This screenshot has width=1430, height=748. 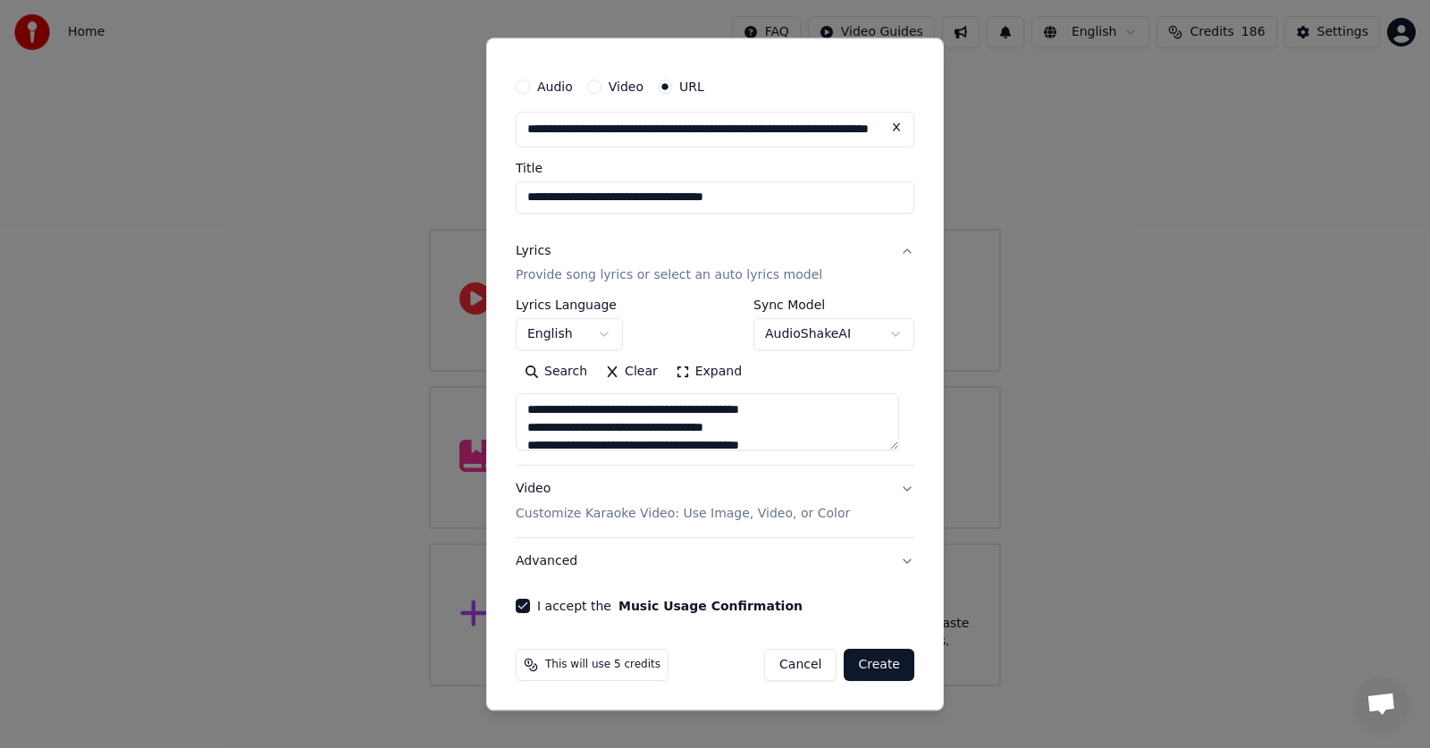 What do you see at coordinates (555, 87) in the screenshot?
I see `label: Audio` at bounding box center [555, 87].